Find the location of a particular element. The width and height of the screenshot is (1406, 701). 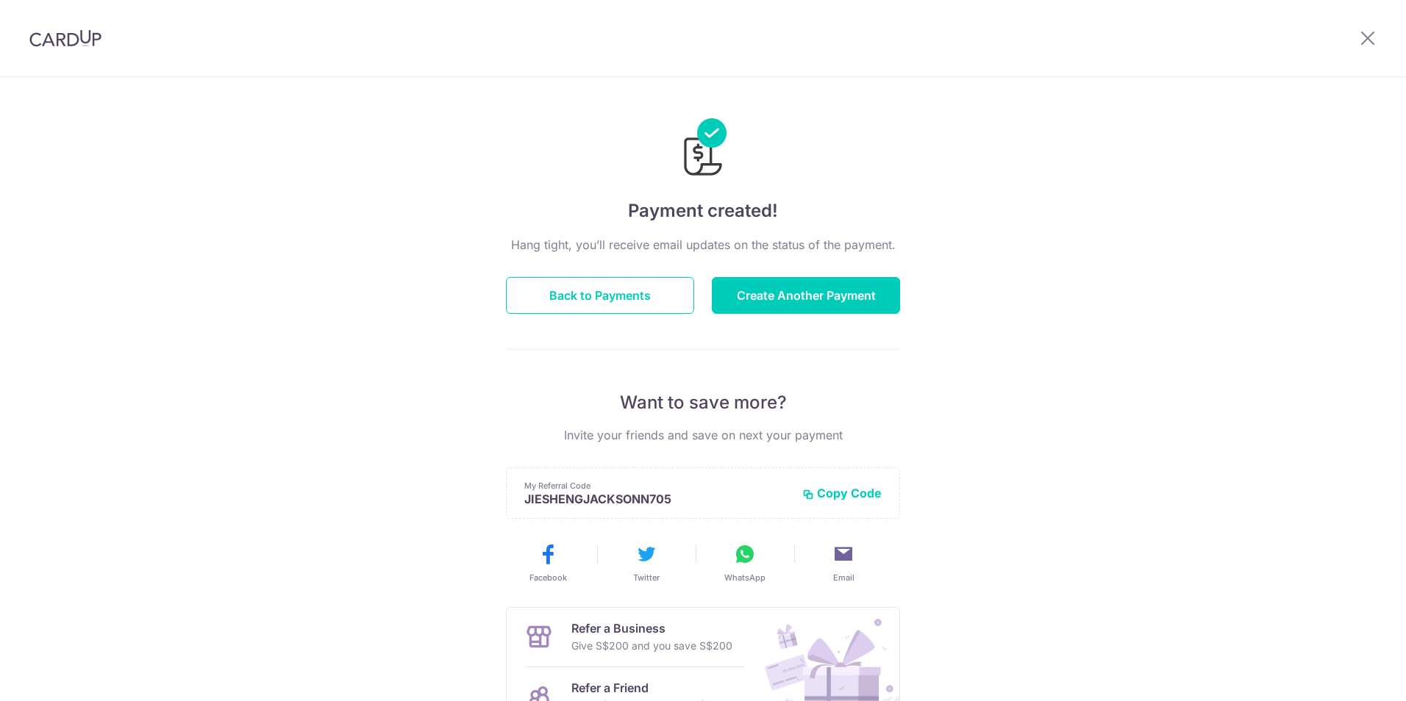

img: CardUp is located at coordinates (65, 38).